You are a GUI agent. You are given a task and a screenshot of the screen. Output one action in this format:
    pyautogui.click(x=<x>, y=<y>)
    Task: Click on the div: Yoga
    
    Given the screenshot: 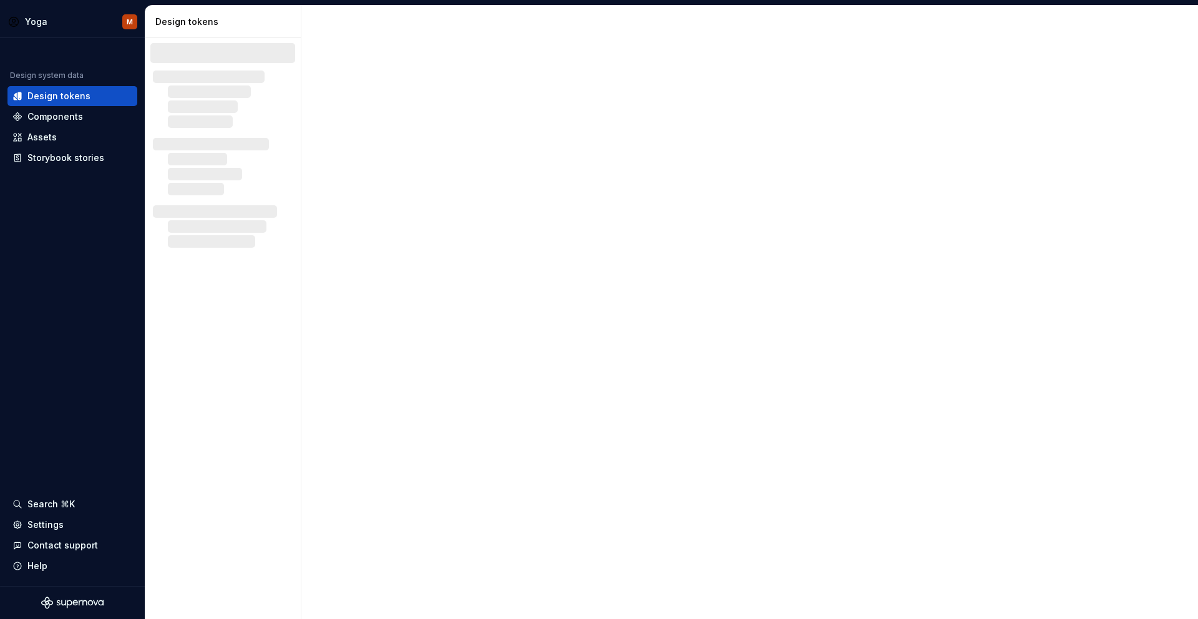 What is the action you would take?
    pyautogui.click(x=36, y=22)
    